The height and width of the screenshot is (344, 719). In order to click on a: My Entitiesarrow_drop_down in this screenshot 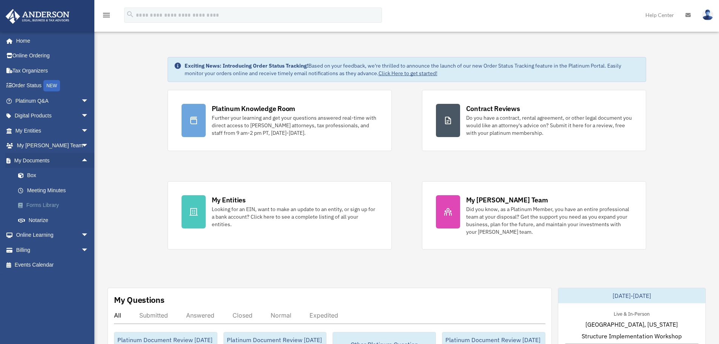, I will do `click(52, 131)`.